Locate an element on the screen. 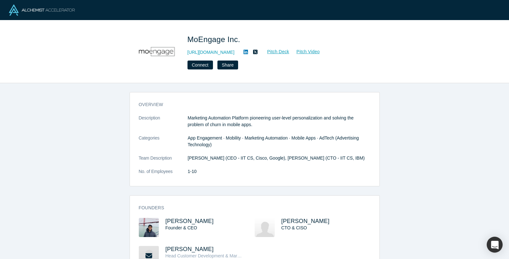 Image resolution: width=509 pixels, height=259 pixels. img: Alchemist Logo is located at coordinates (42, 10).